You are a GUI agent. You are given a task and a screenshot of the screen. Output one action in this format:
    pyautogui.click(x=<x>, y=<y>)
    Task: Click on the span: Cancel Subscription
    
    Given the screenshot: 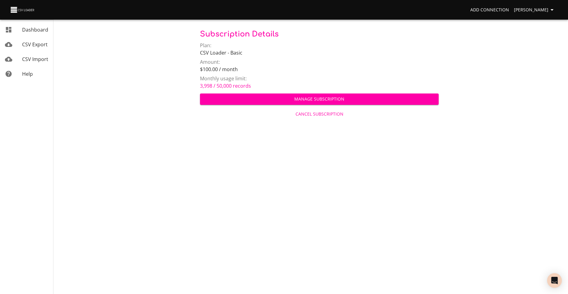 What is the action you would take?
    pyautogui.click(x=319, y=114)
    